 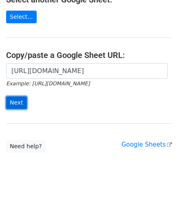 I want to click on a: Select..., so click(x=21, y=17).